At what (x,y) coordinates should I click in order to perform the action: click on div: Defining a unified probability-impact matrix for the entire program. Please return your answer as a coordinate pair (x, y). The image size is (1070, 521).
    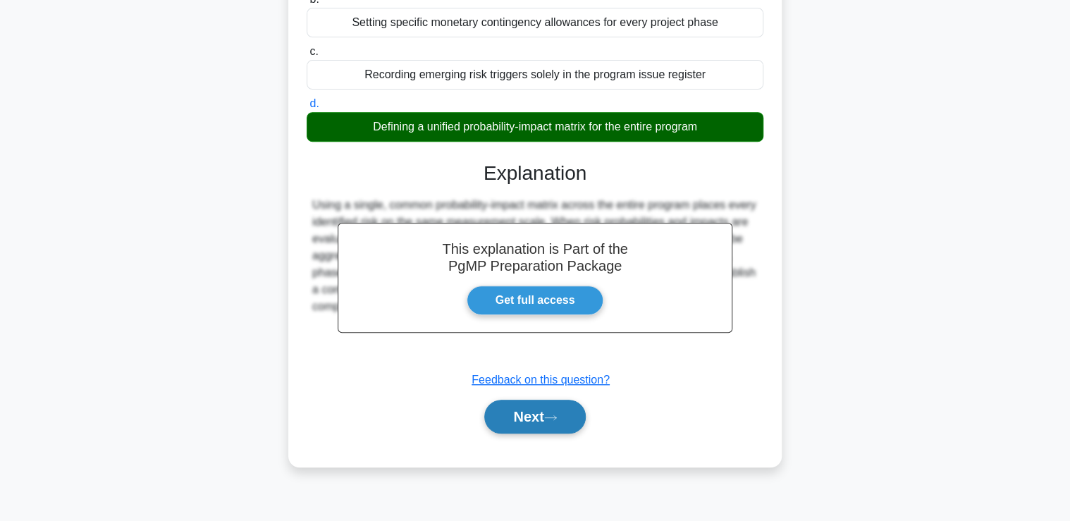
    Looking at the image, I should click on (535, 127).